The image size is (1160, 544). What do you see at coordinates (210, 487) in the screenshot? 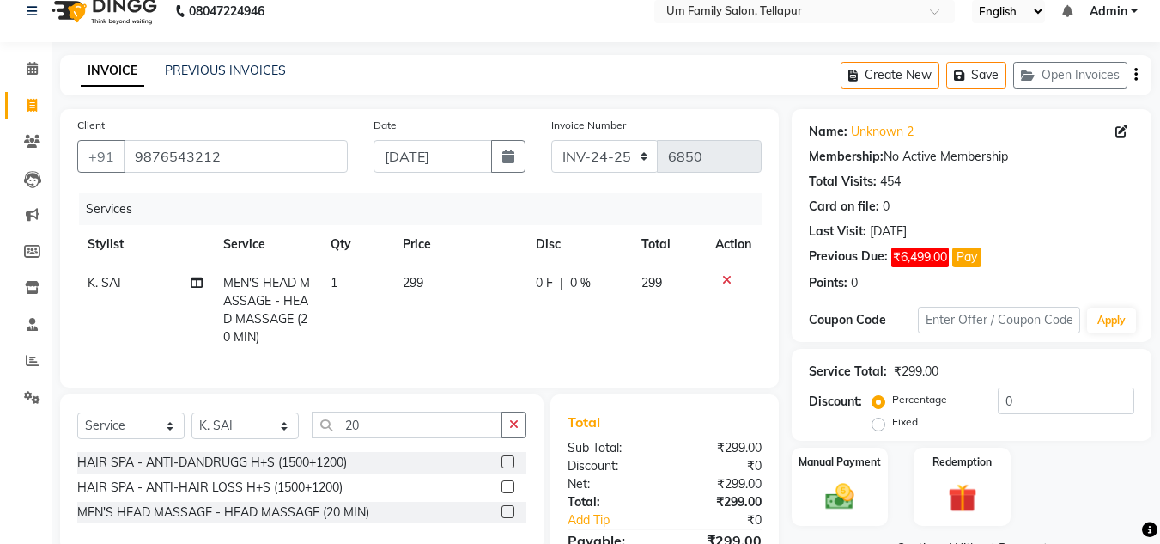
I see `div: HAIR SPA - ANTI-HAIR LOSS H+S (1500+1200)` at bounding box center [210, 487].